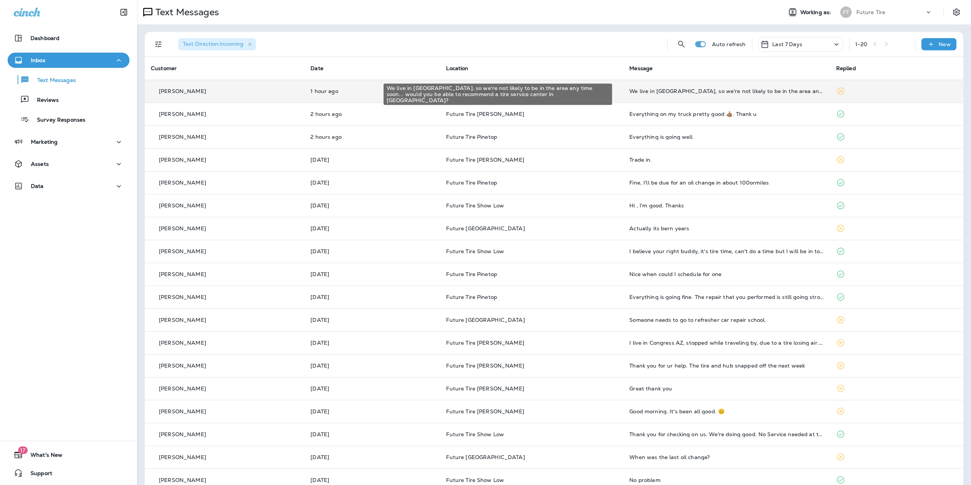  Describe the element at coordinates (45, 38) in the screenshot. I see `p: Dashboard` at that location.